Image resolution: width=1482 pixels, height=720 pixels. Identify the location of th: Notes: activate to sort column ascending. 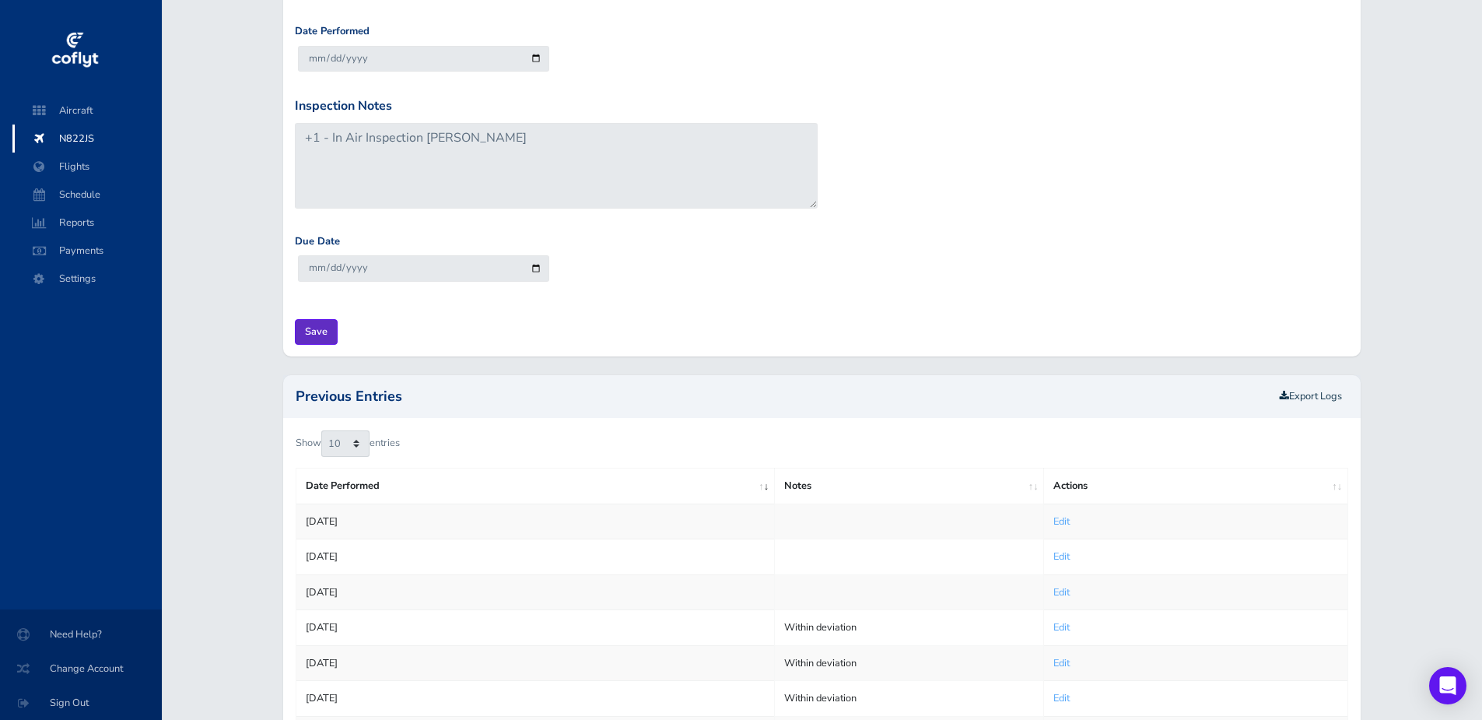
(909, 486).